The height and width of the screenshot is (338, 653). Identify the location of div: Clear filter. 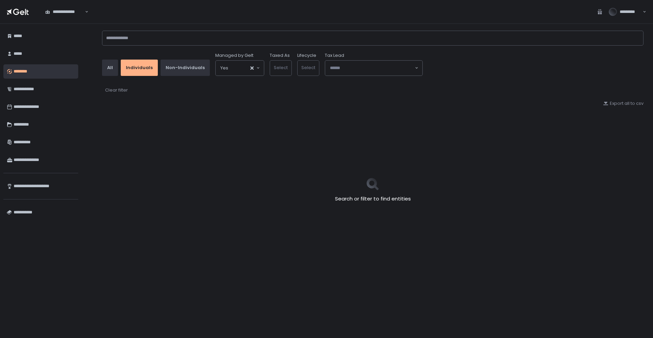
(116, 90).